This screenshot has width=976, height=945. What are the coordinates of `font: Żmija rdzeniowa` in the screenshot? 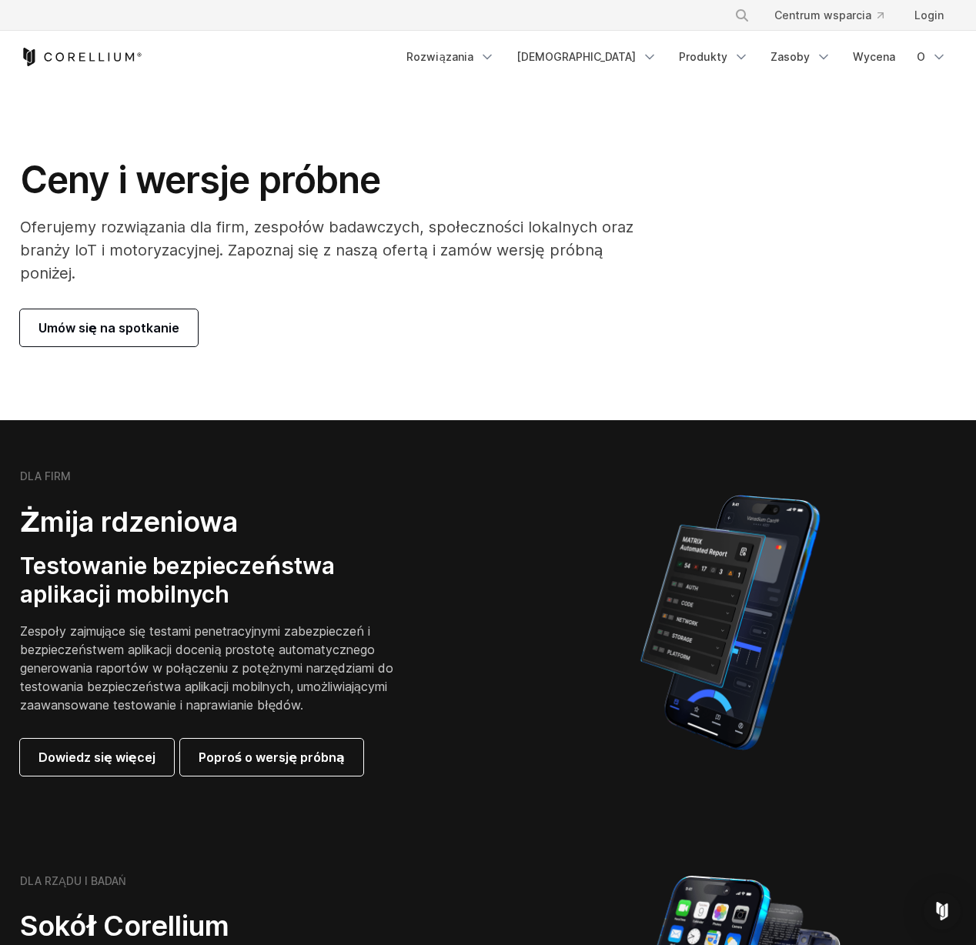 It's located at (129, 522).